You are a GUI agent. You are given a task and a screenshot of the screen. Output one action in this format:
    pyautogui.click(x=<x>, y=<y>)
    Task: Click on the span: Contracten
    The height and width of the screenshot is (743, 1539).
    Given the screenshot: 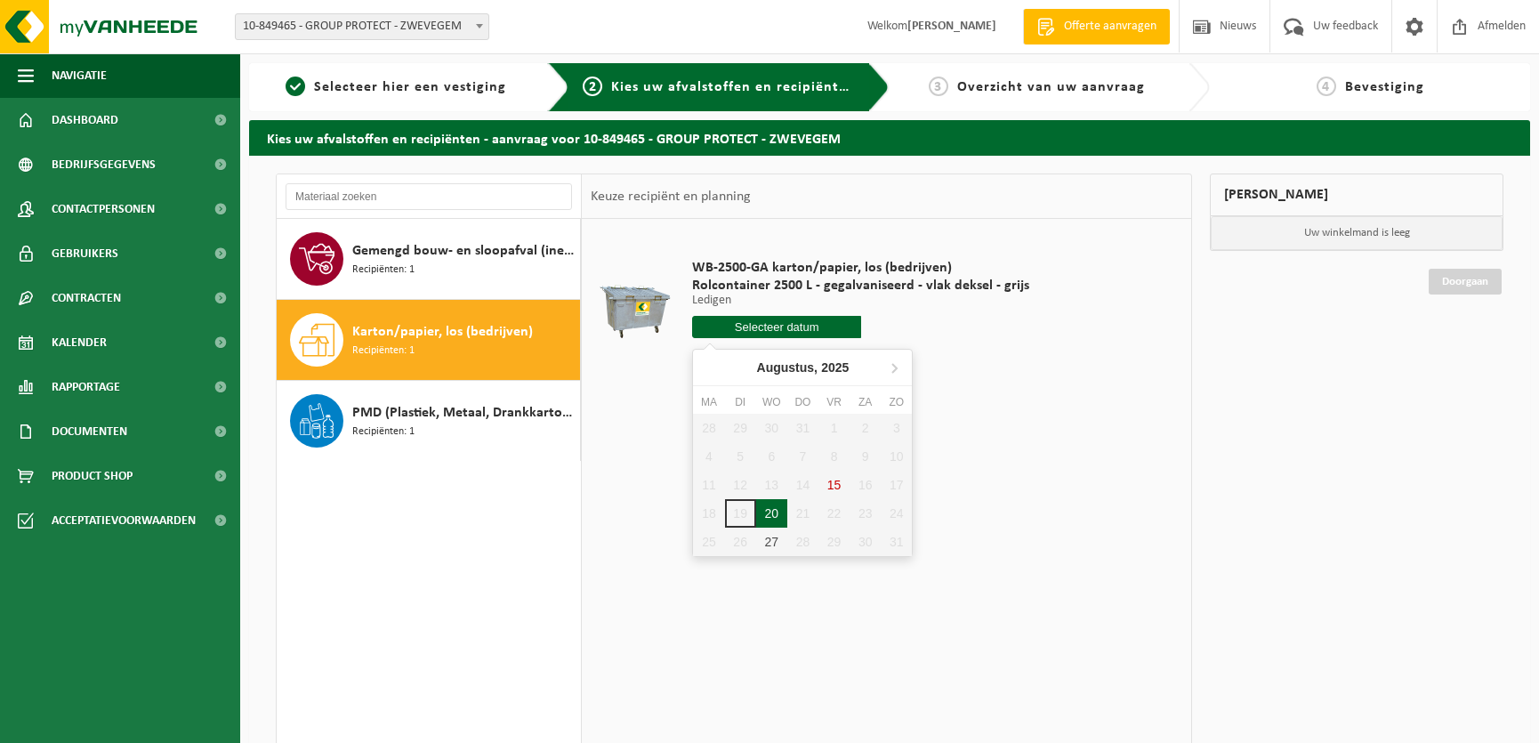 What is the action you would take?
    pyautogui.click(x=86, y=298)
    